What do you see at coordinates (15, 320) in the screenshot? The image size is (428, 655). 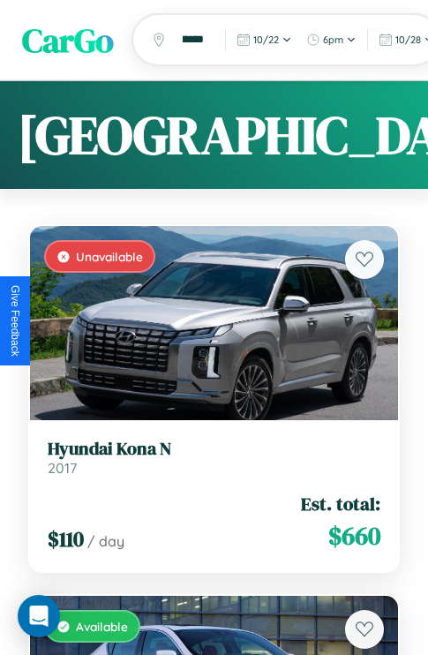 I see `div: Give Feedback` at bounding box center [15, 320].